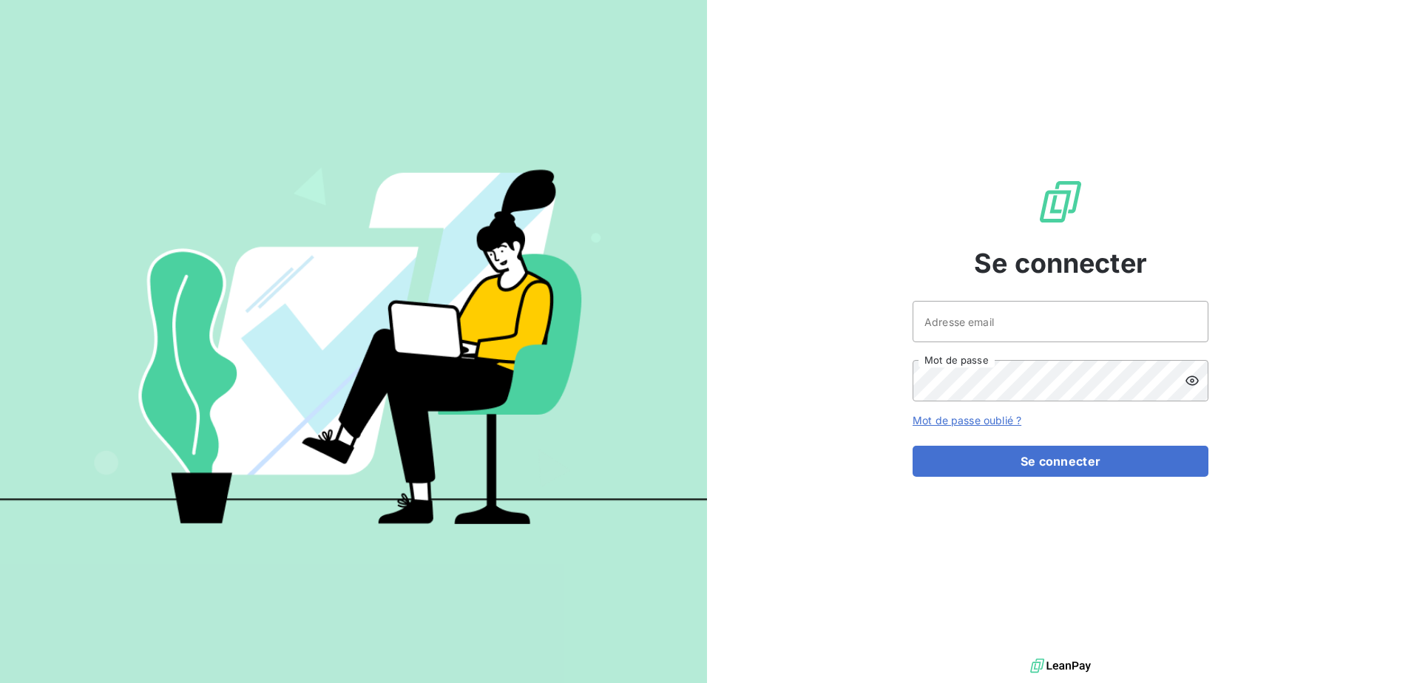  What do you see at coordinates (1060, 263) in the screenshot?
I see `span: Se connecter` at bounding box center [1060, 263].